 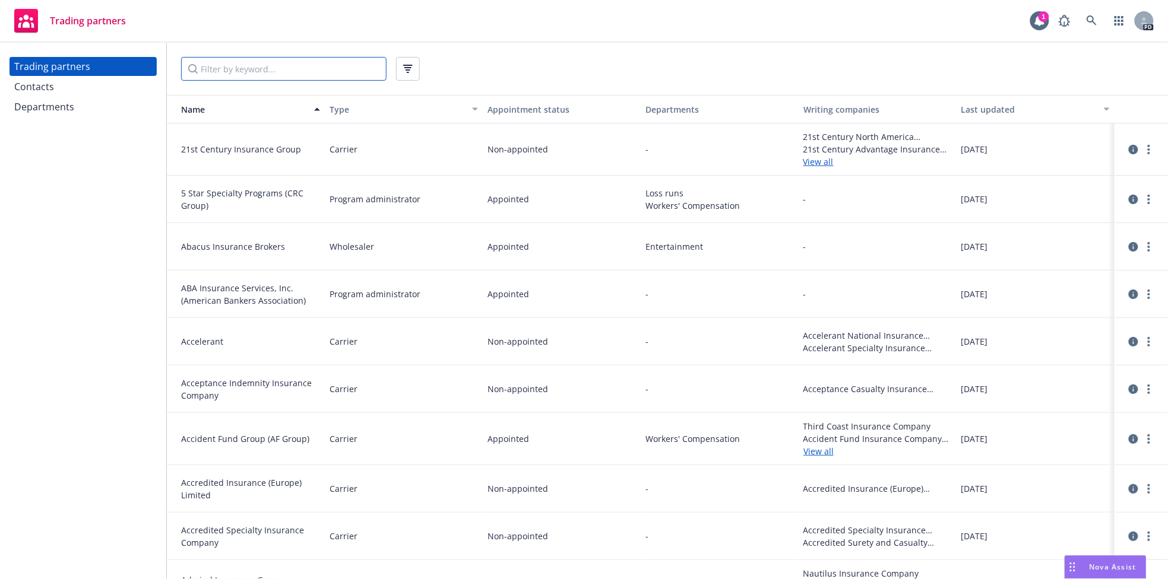 I want to click on a: Contacts, so click(x=83, y=87).